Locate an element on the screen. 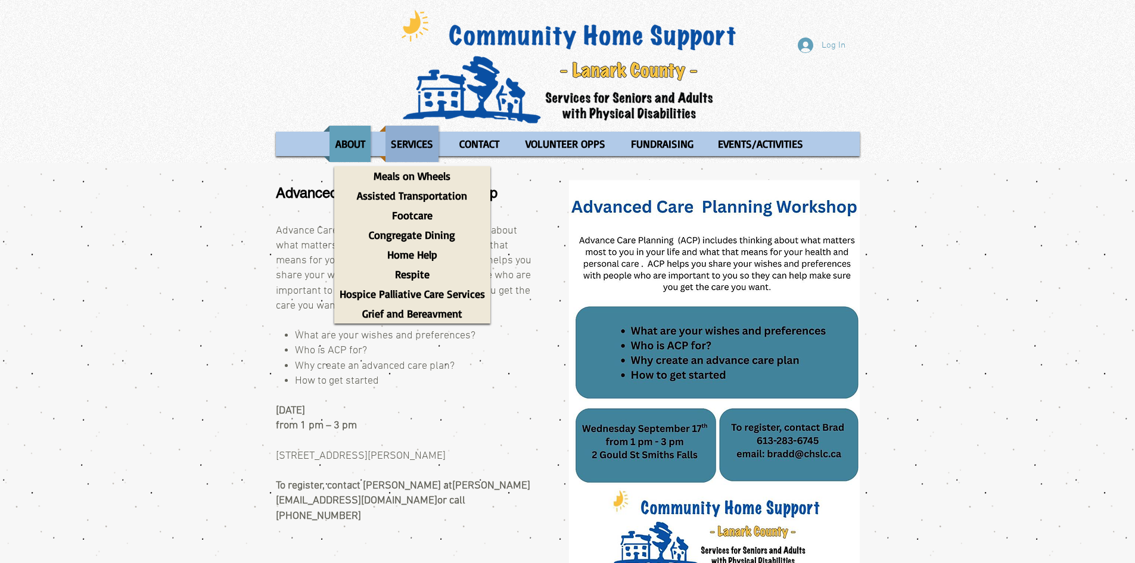 The width and height of the screenshot is (1135, 563). a: Meals on Wheels is located at coordinates (412, 176).